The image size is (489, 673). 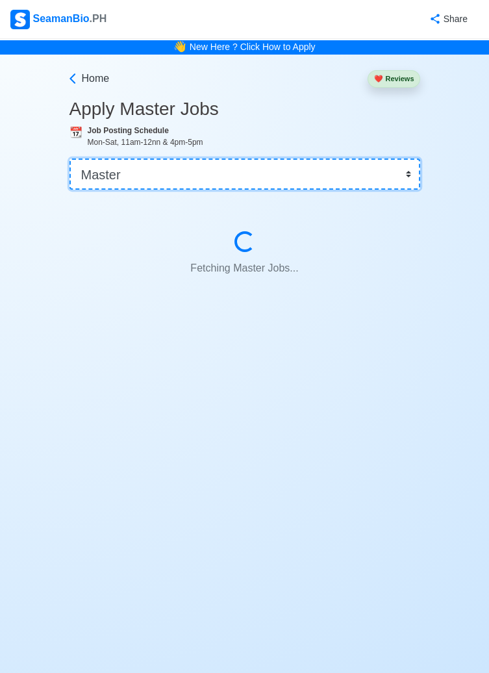 What do you see at coordinates (245, 268) in the screenshot?
I see `p: Fetching Master Jobs...` at bounding box center [245, 268].